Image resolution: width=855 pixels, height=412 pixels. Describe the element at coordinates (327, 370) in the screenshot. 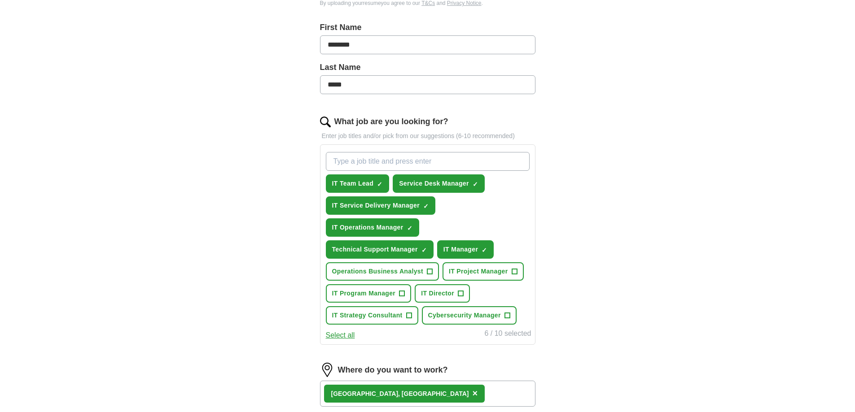

I see `img: location.png` at that location.